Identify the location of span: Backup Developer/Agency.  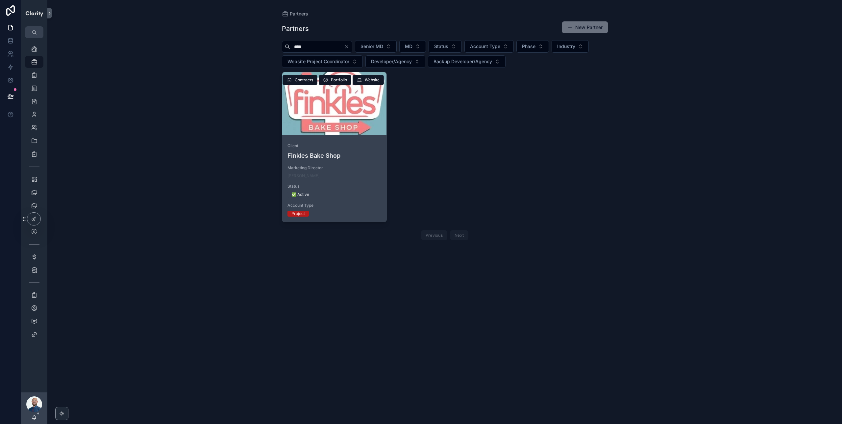
(463, 62).